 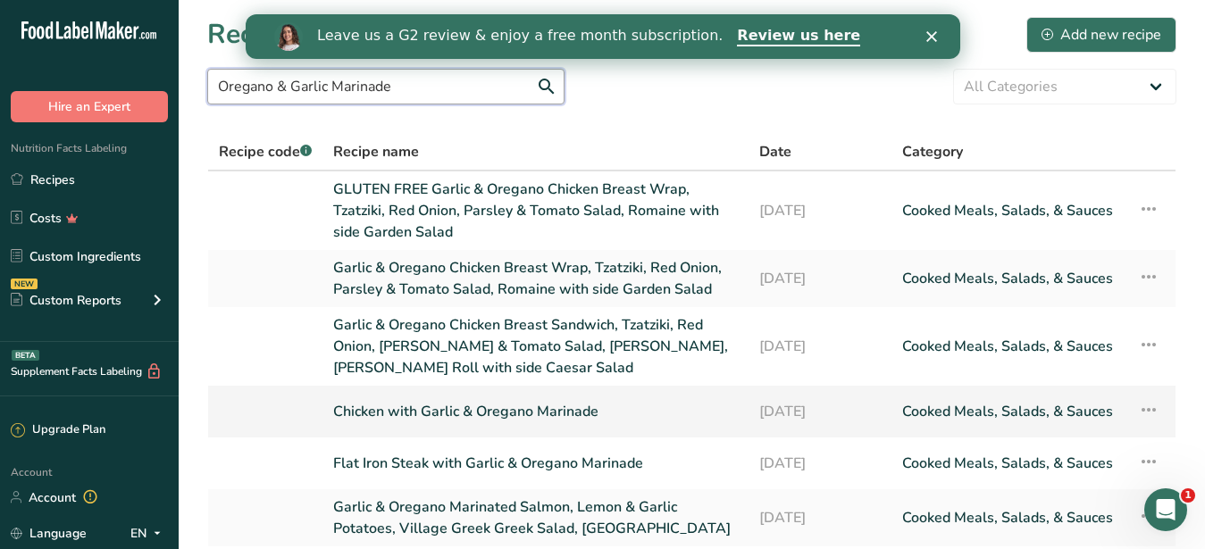 I want to click on span: Category, so click(x=933, y=152).